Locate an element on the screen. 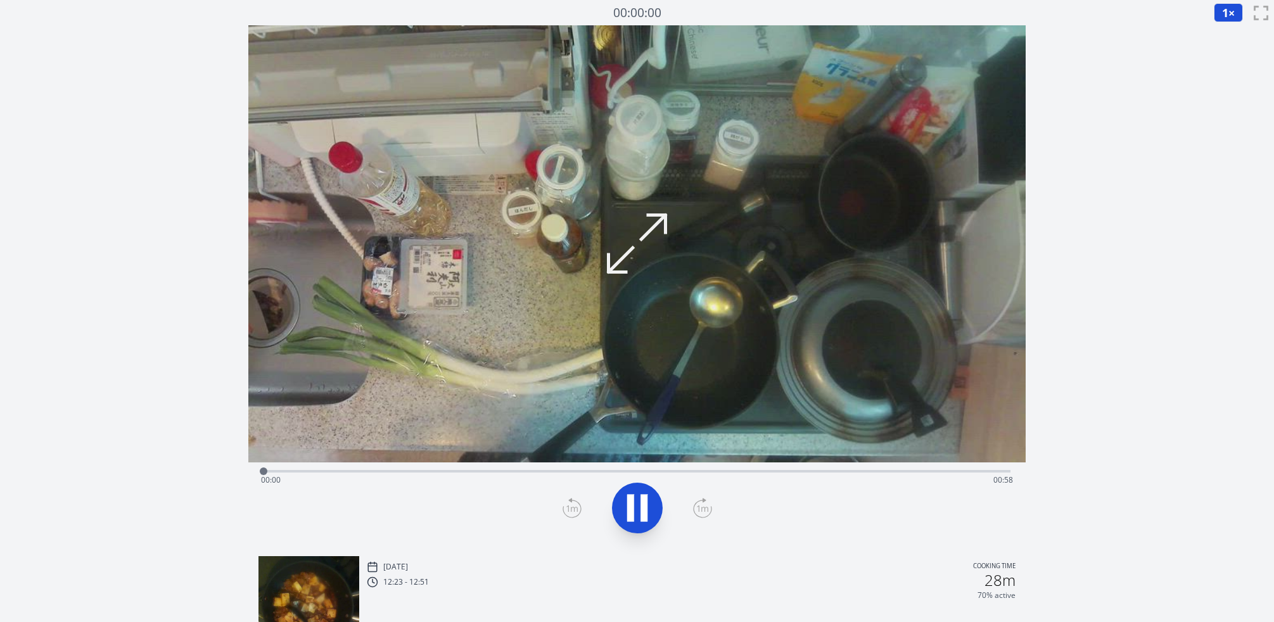 This screenshot has width=1274, height=622. p: 70% active is located at coordinates (996, 595).